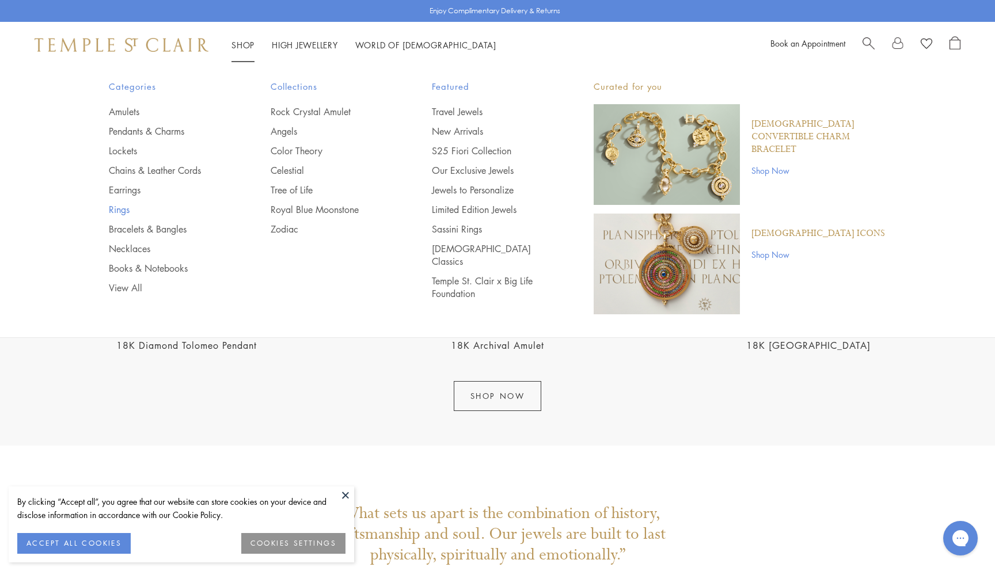  What do you see at coordinates (740, 86) in the screenshot?
I see `p: Curated for you` at bounding box center [740, 86].